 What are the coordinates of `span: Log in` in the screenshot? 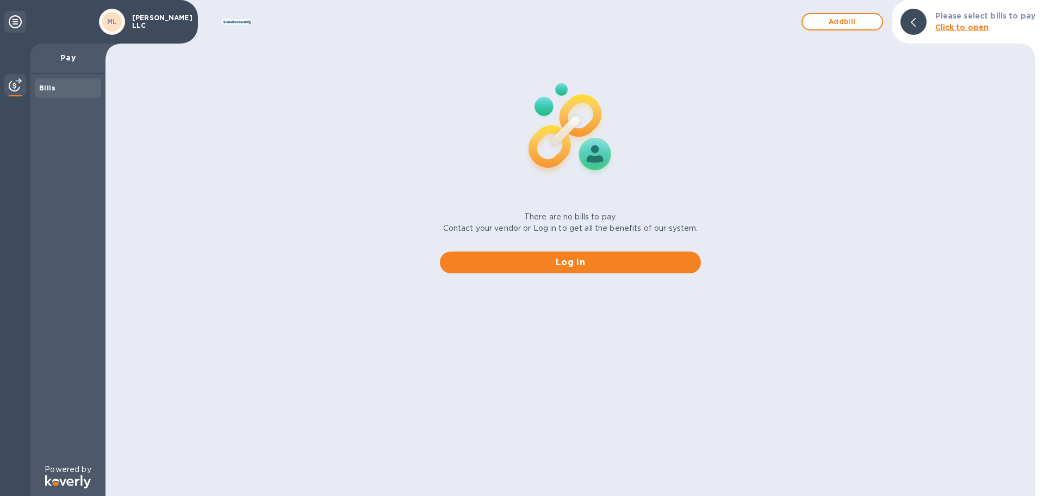 It's located at (571, 262).